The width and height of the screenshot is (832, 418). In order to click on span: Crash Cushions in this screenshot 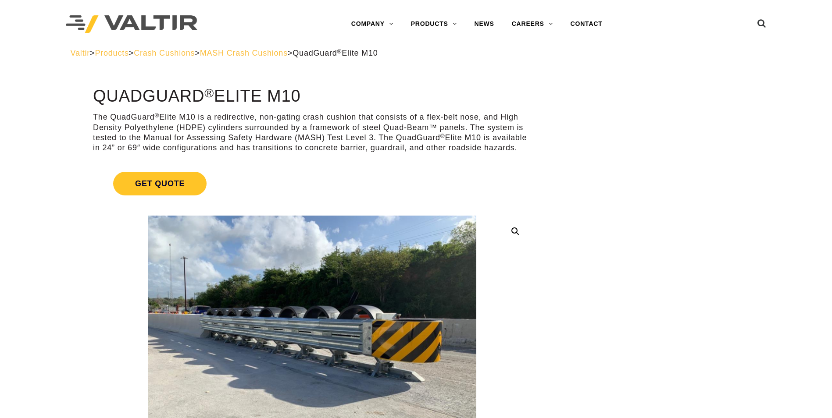, I will do `click(164, 53)`.